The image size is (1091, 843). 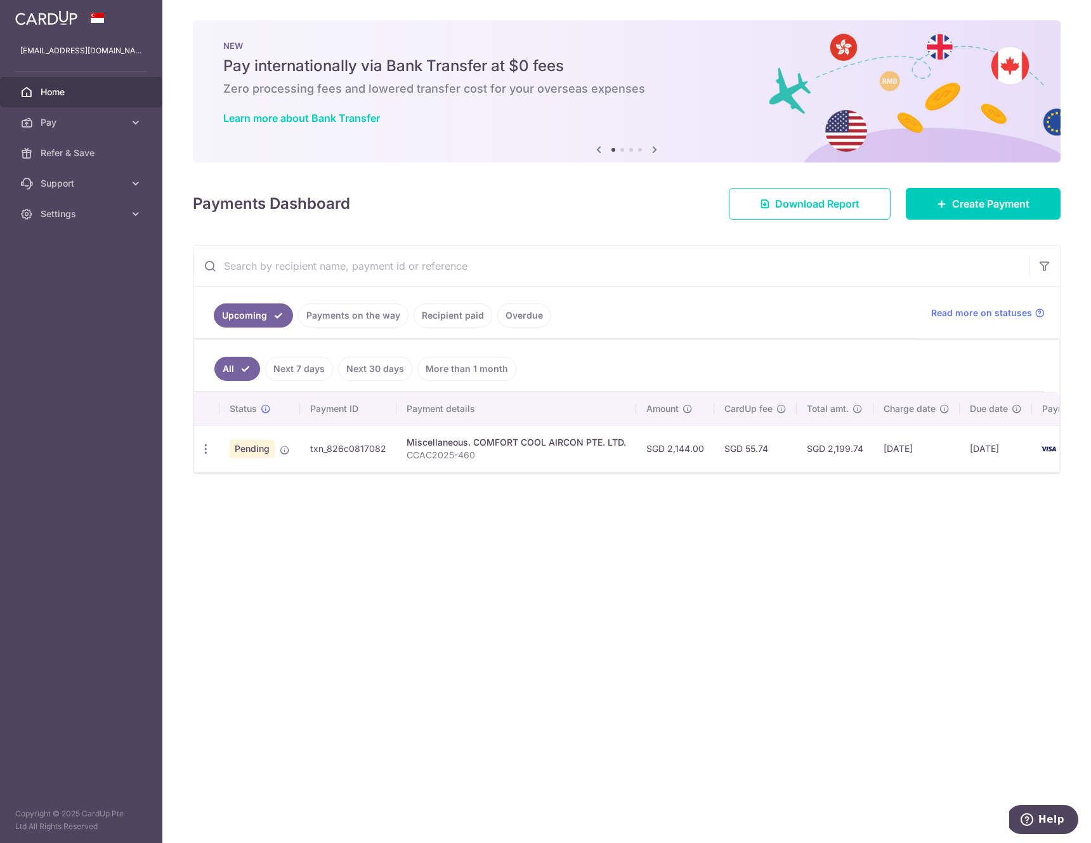 What do you see at coordinates (453, 315) in the screenshot?
I see `a: Recipient paid` at bounding box center [453, 315].